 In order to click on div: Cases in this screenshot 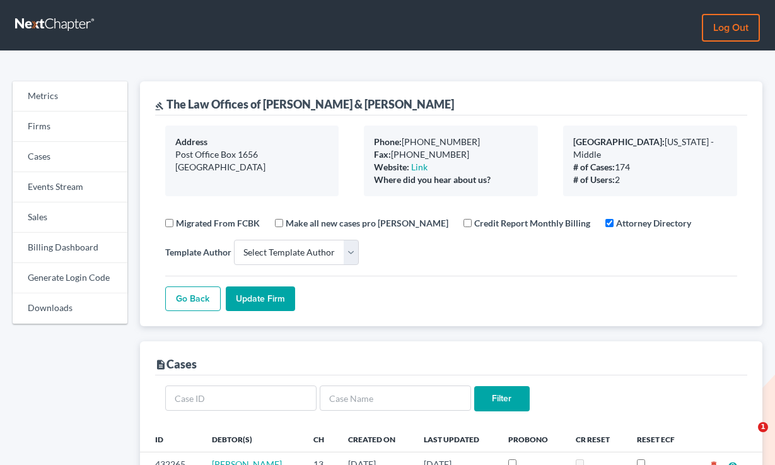, I will do `click(176, 364)`.